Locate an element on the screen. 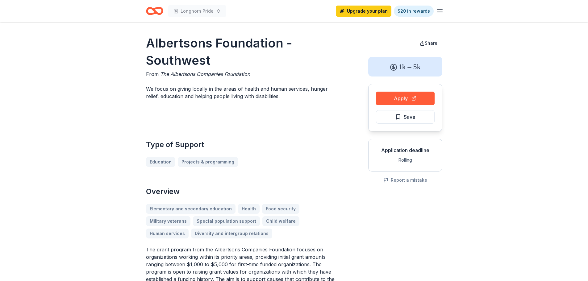 The image size is (588, 281). a: Upgrade your plan is located at coordinates (363, 11).